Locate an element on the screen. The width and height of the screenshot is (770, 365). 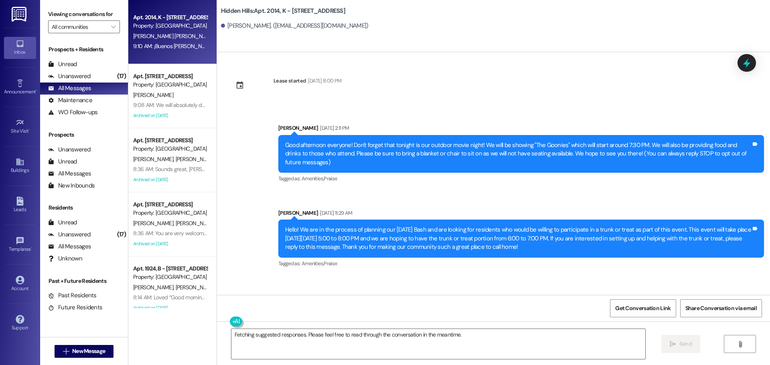
div: Maintenance is located at coordinates (70, 100).